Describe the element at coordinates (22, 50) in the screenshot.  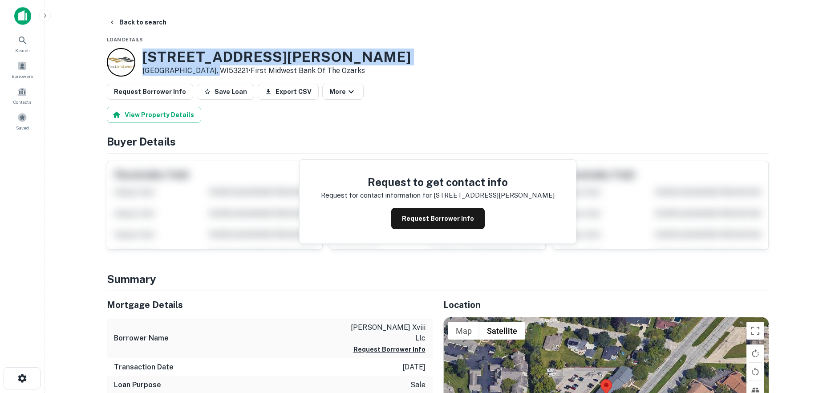
I see `span: Search` at that location.